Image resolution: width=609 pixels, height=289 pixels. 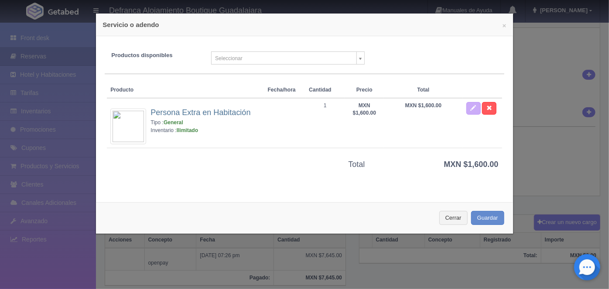 I want to click on th: Precio, so click(x=364, y=90).